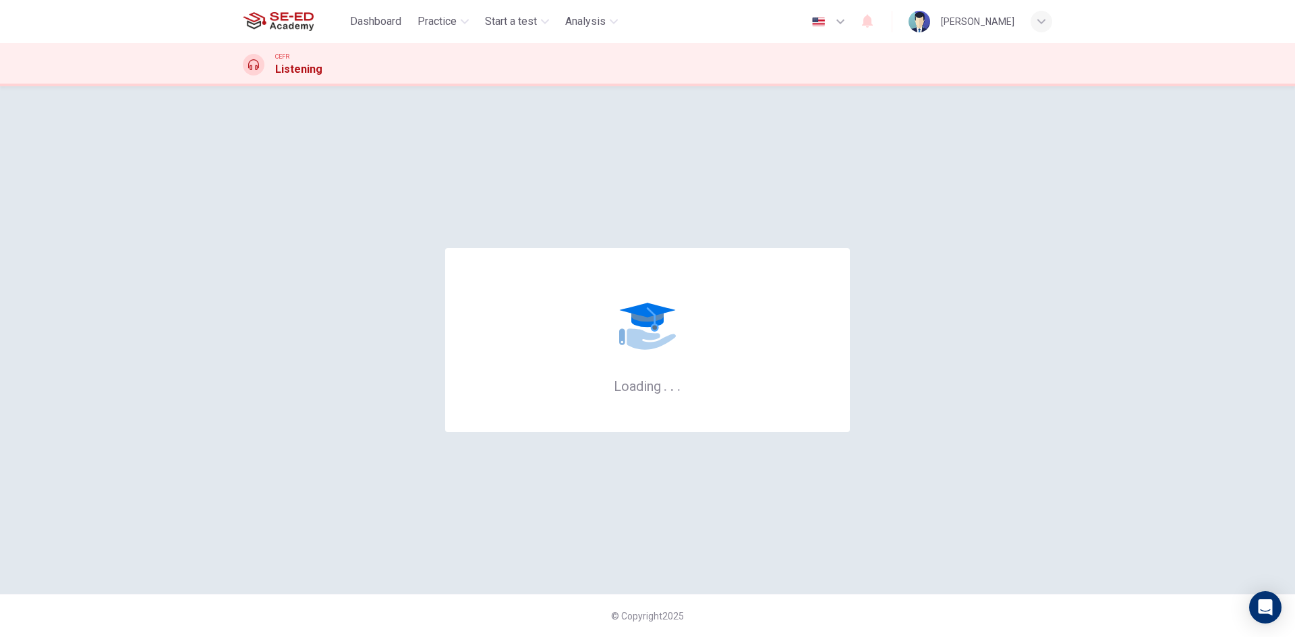 The width and height of the screenshot is (1295, 637). What do you see at coordinates (299, 69) in the screenshot?
I see `h1: Listening` at bounding box center [299, 69].